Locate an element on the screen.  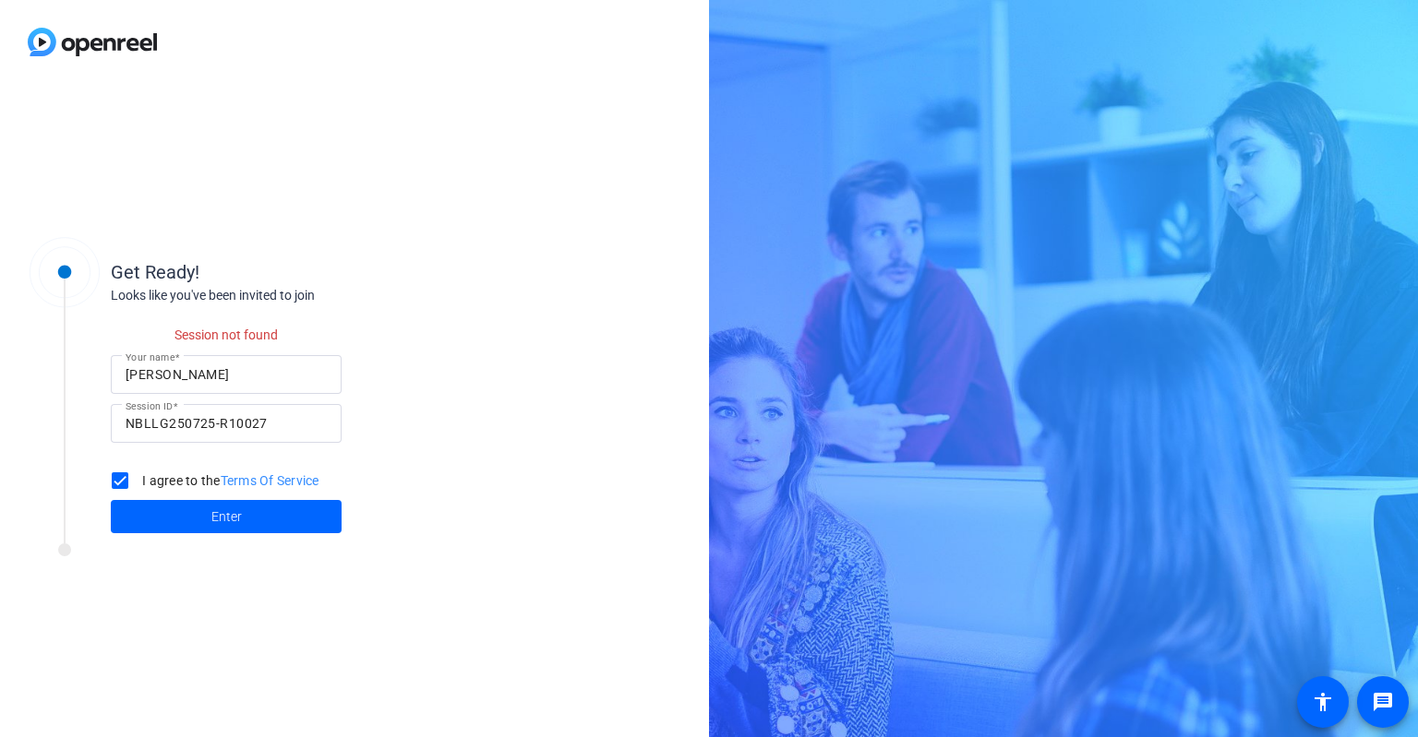
label: I agree to the is located at coordinates (229, 481).